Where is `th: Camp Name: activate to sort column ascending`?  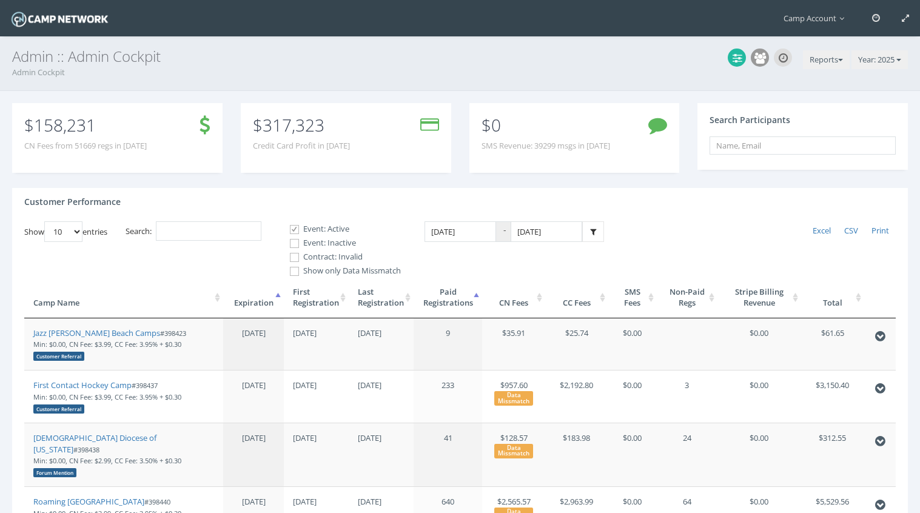
th: Camp Name: activate to sort column ascending is located at coordinates (124, 298).